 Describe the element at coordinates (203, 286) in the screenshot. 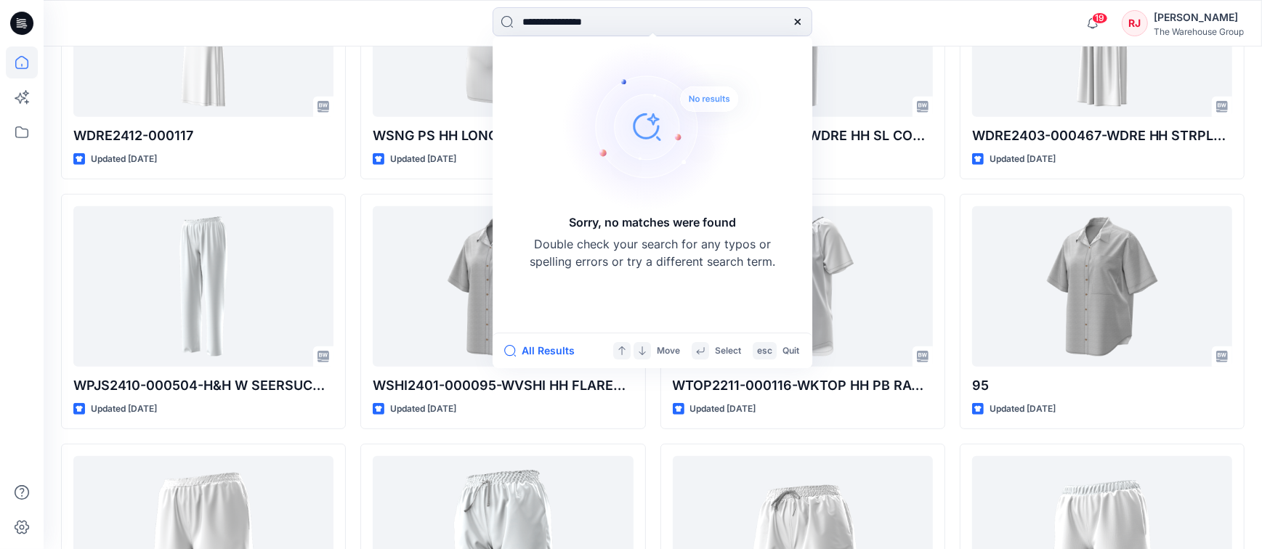

I see `a: WPJS2410-000504-H&H W SEERSUCKER PJ PANT` at that location.